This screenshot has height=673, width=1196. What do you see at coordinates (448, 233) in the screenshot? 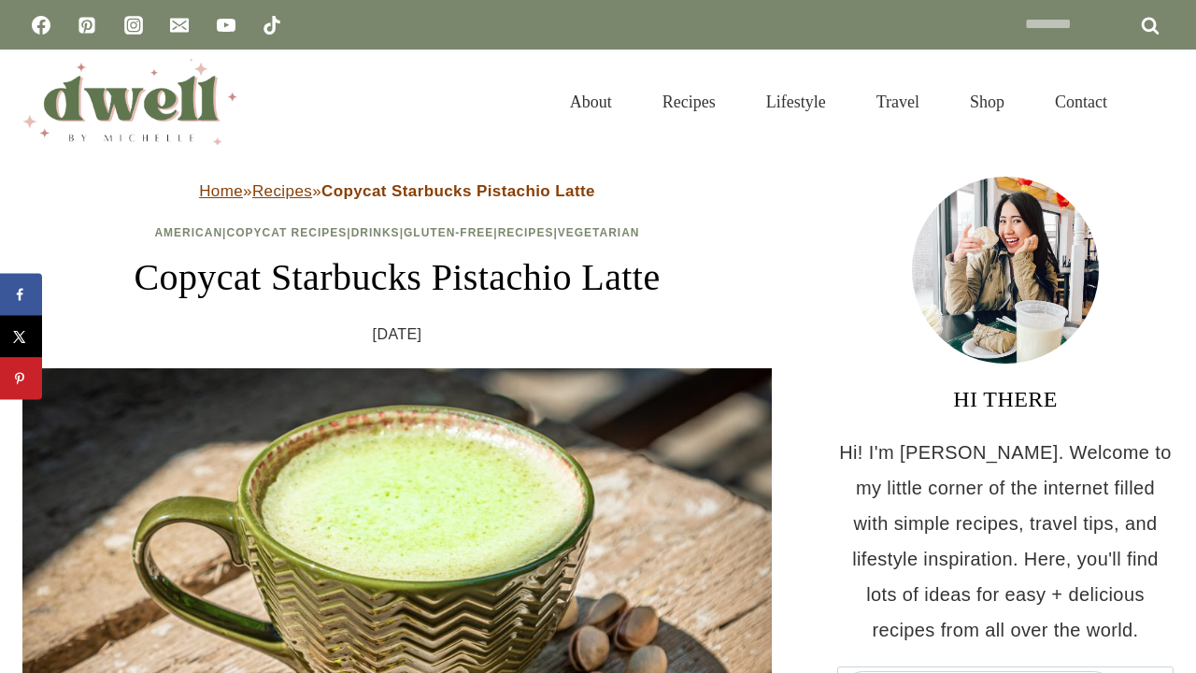
I see `a: Gluten-Free` at bounding box center [448, 233].